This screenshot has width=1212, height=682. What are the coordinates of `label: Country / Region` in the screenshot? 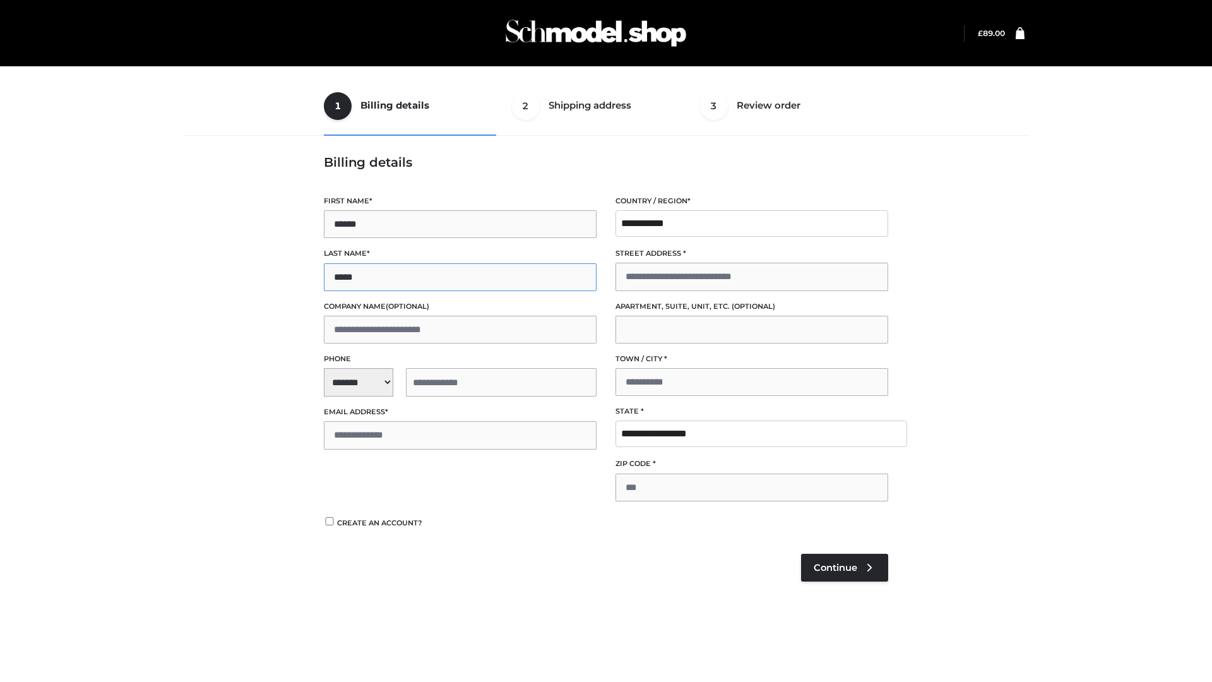 It's located at (752, 201).